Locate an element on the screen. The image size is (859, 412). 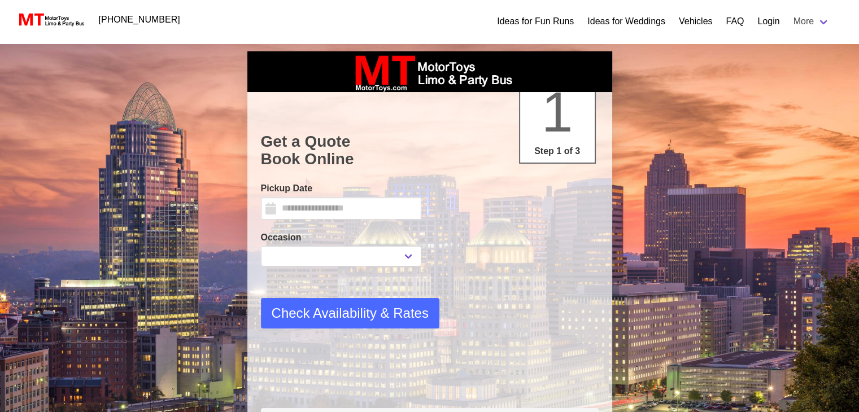
a: Login is located at coordinates (768, 21).